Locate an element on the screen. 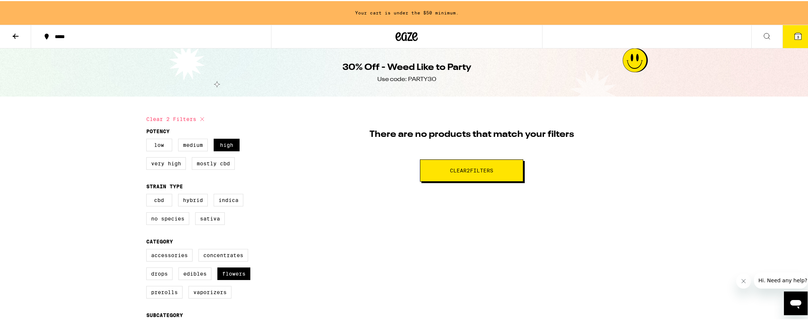  label: Mostly CBD is located at coordinates (213, 163).